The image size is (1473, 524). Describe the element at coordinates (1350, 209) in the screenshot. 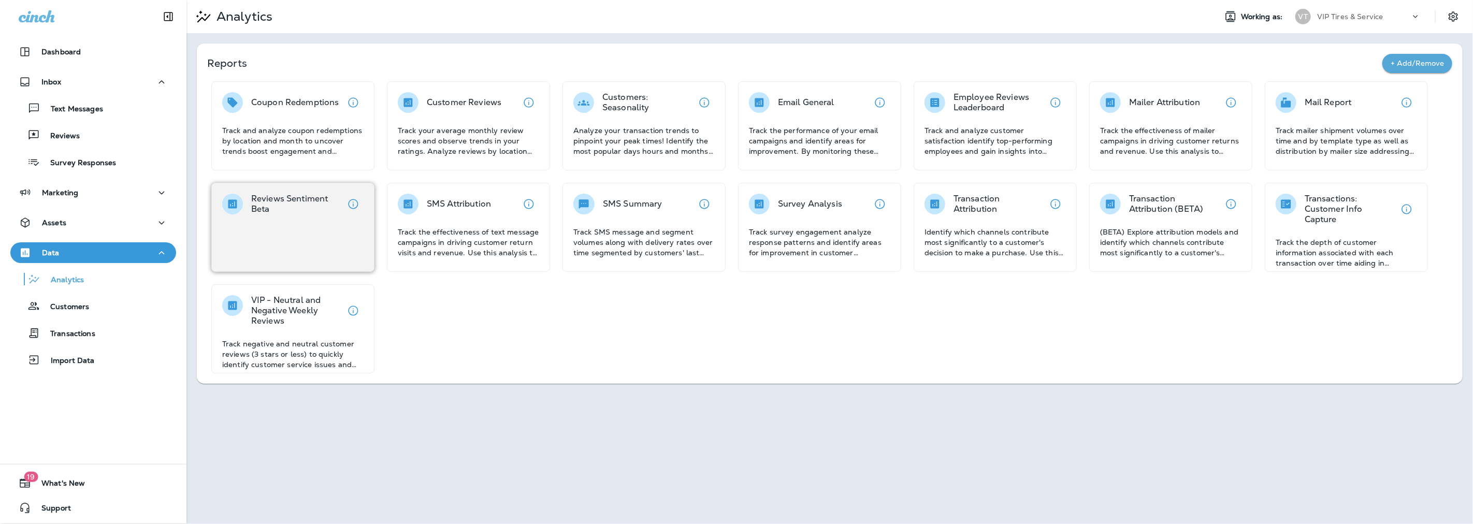

I see `p: Transactions: Customer Info Capture` at that location.